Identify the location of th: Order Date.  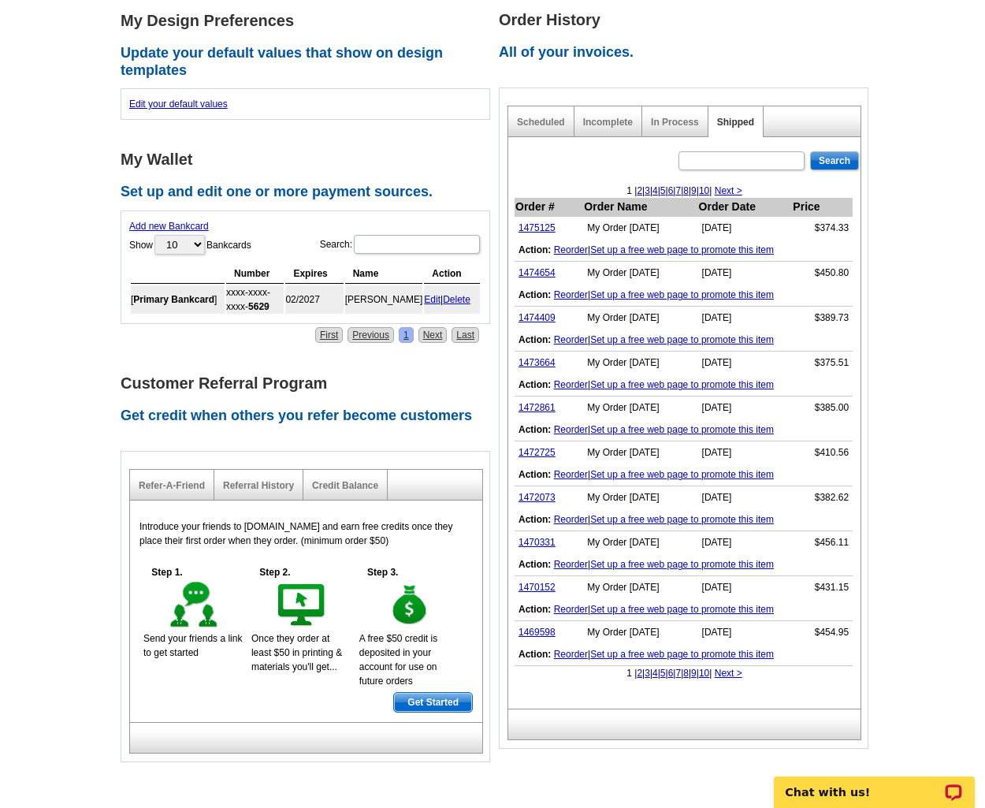
(745, 207).